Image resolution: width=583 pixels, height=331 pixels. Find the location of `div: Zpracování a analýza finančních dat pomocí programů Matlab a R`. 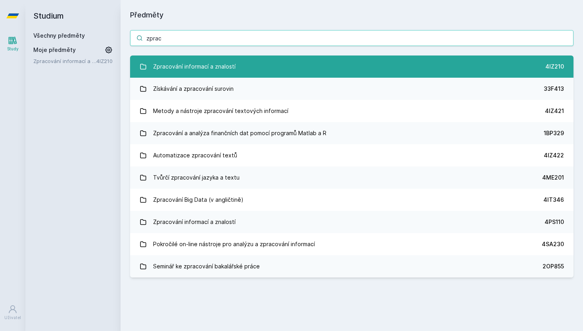

div: Zpracování a analýza finančních dat pomocí programů Matlab a R is located at coordinates (240, 133).